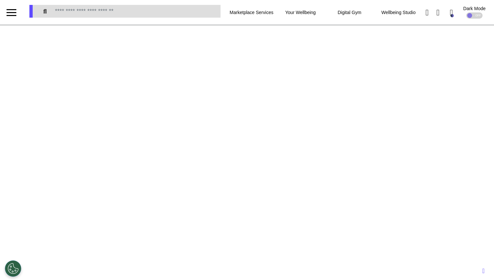 This screenshot has width=494, height=280. I want to click on button: Open Preferences, so click(13, 268).